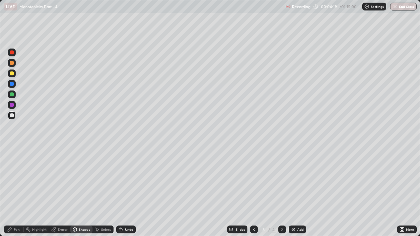  Describe the element at coordinates (367, 7) in the screenshot. I see `img: class-settings-icons` at that location.